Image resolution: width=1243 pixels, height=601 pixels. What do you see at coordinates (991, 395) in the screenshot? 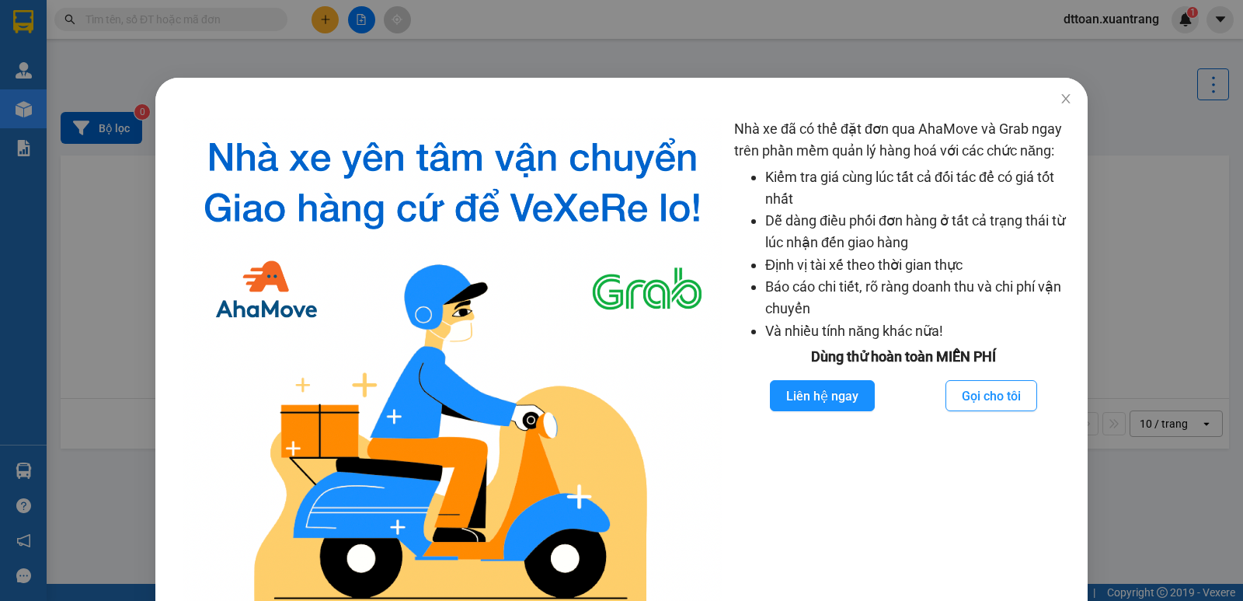
I see `span: Gọi cho tôi` at bounding box center [991, 395].